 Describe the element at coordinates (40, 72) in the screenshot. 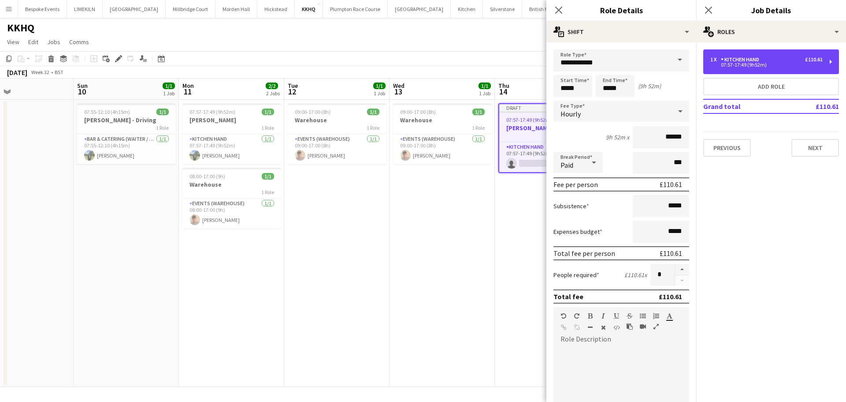

I see `span: Week 32` at that location.